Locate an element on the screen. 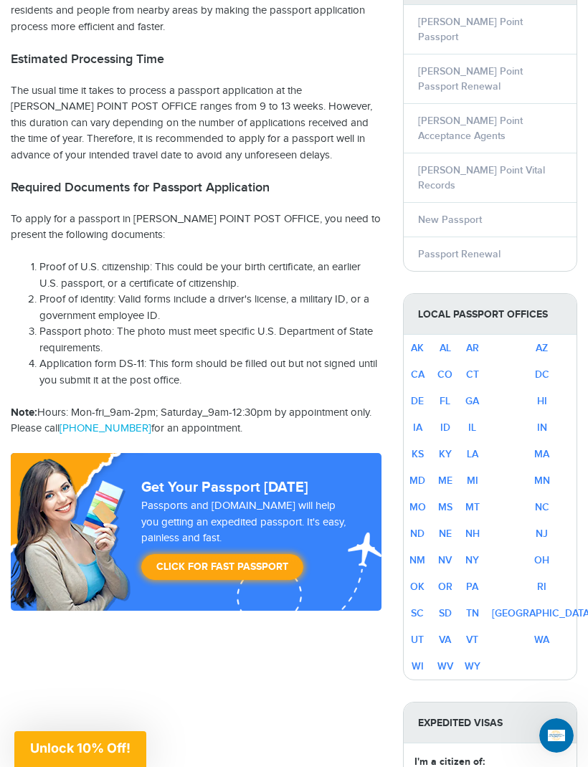  strong: Local Passport Offices is located at coordinates (490, 314).